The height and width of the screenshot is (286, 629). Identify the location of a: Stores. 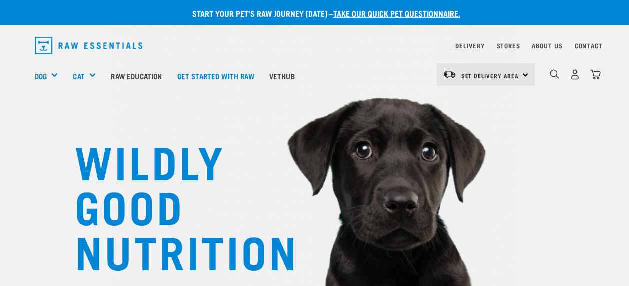
(509, 46).